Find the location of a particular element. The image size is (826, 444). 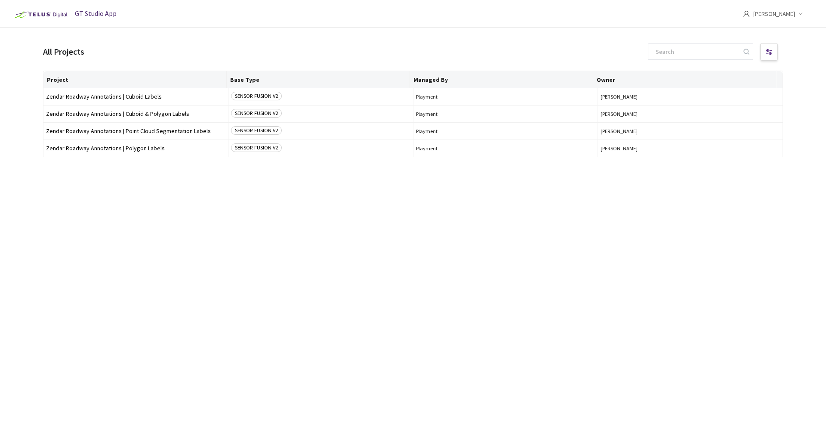

th: Project is located at coordinates (135, 80).